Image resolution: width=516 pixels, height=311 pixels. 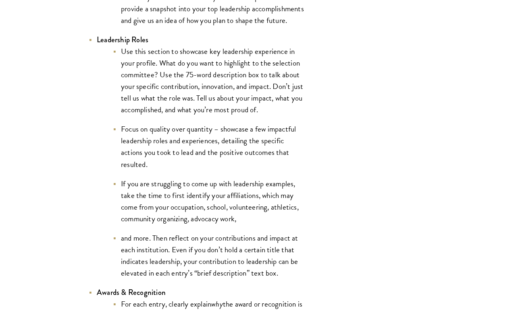 I want to click on strong: Leadership Roles, so click(x=122, y=39).